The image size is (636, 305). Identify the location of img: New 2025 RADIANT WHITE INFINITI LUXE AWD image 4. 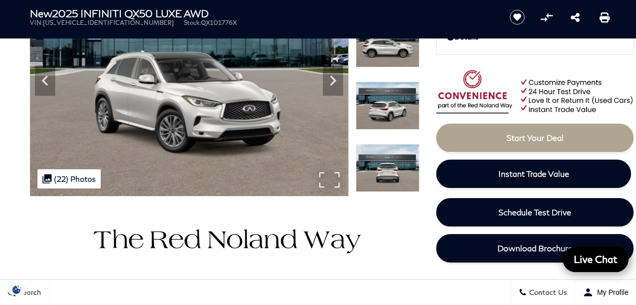
(388, 43).